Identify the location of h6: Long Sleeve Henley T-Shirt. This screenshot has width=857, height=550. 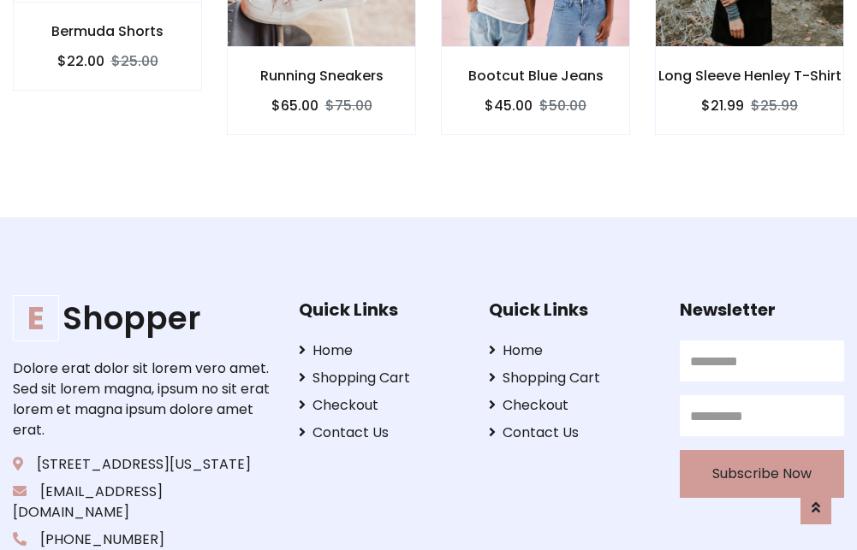
(749, 75).